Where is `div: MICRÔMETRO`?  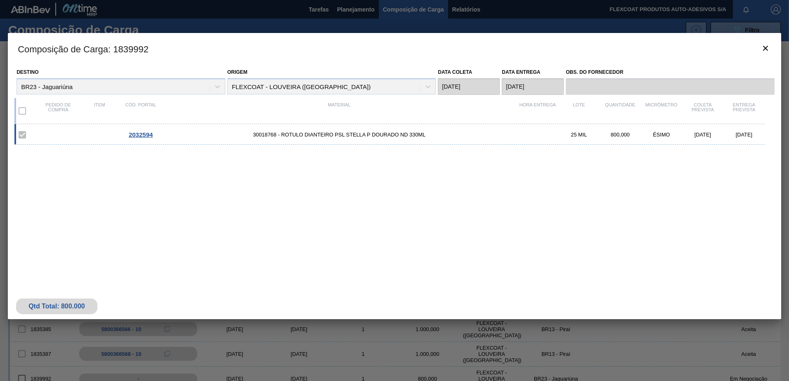 div: MICRÔMETRO is located at coordinates (662, 111).